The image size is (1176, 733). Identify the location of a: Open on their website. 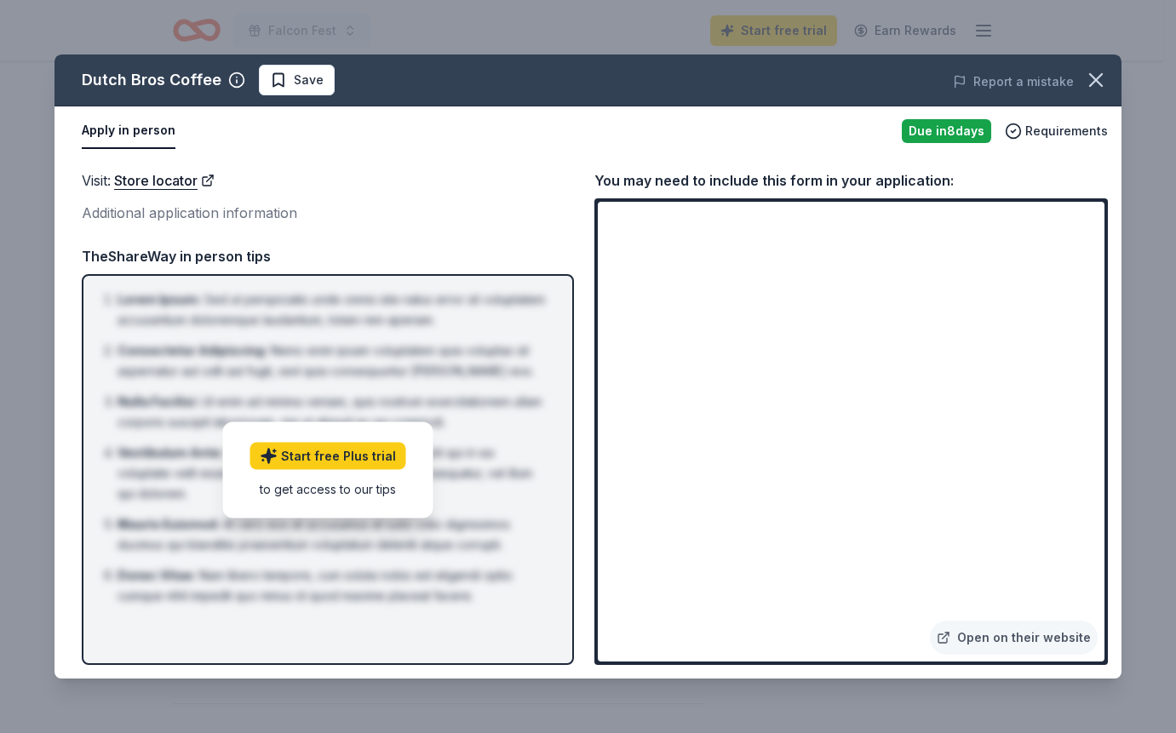
(1014, 638).